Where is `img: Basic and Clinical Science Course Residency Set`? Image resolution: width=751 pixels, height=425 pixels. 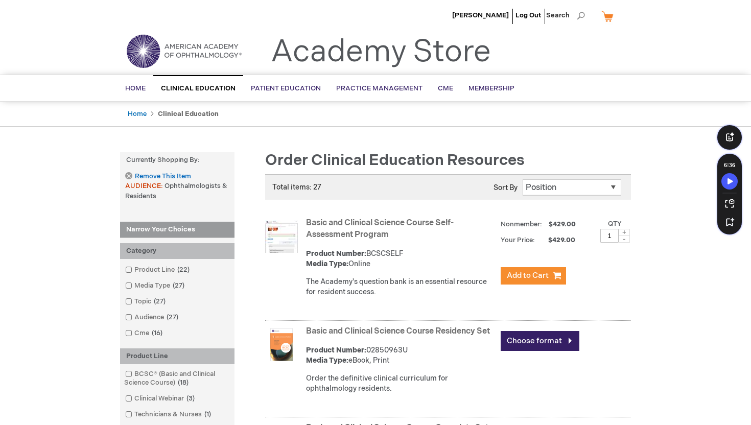
img: Basic and Clinical Science Course Residency Set is located at coordinates (282, 345).